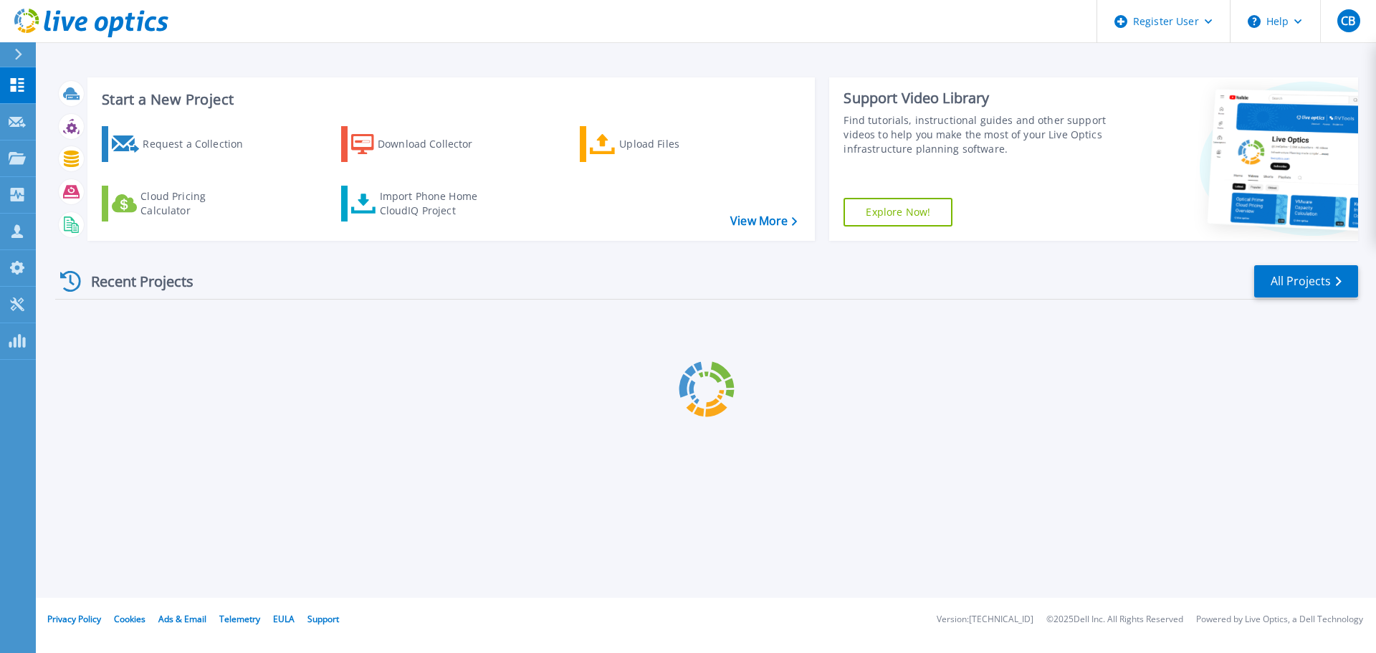  What do you see at coordinates (200, 144) in the screenshot?
I see `div: Request a Collection` at bounding box center [200, 144].